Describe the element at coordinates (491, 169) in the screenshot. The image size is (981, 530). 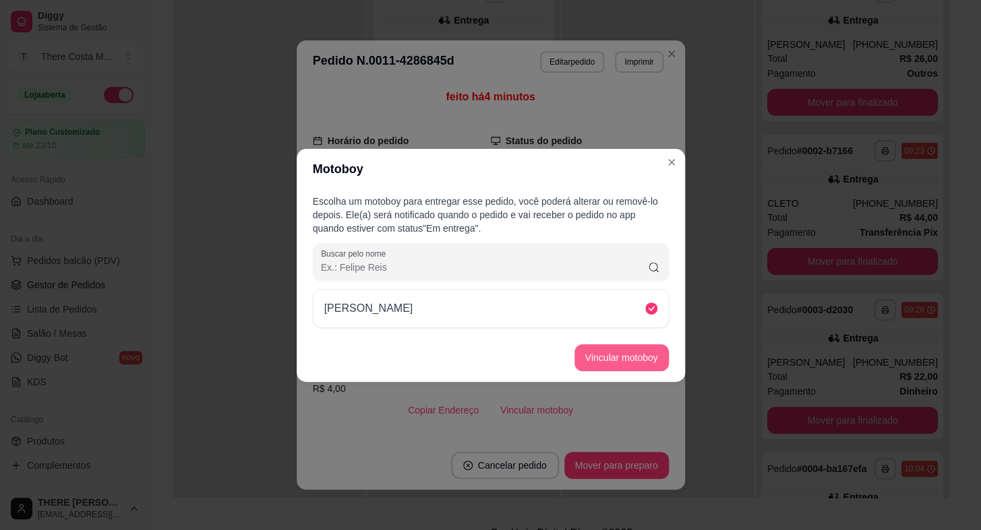
I see `header: Motoboy` at that location.